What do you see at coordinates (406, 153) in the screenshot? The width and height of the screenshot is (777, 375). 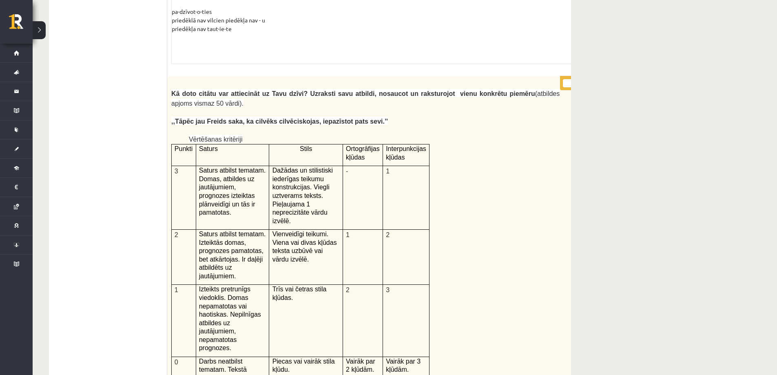 I see `span: Interpunkcijas kļūdas` at bounding box center [406, 153].